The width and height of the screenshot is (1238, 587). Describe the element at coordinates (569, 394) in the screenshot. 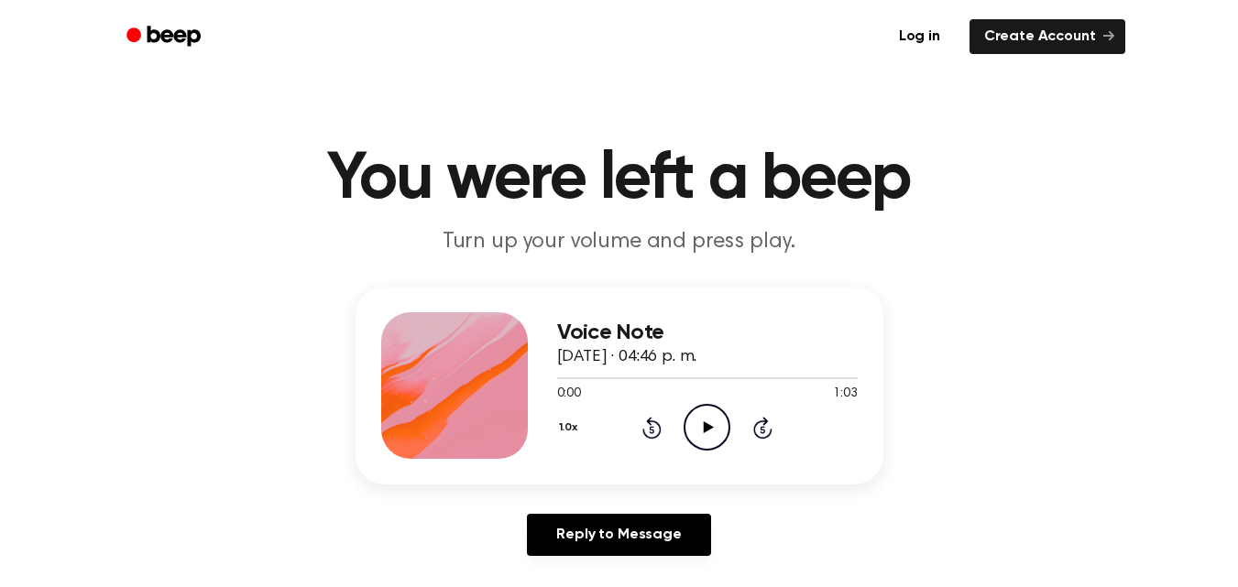

I see `span: 0:00` at that location.